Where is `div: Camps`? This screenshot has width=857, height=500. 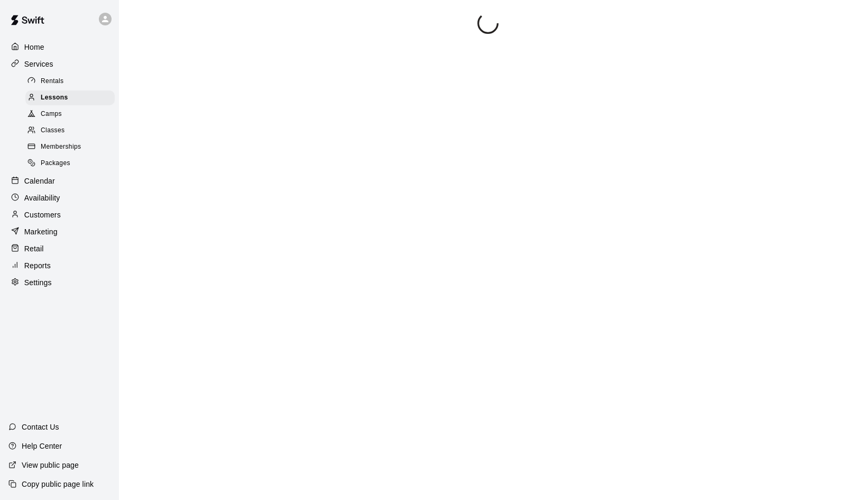
div: Camps is located at coordinates (70, 114).